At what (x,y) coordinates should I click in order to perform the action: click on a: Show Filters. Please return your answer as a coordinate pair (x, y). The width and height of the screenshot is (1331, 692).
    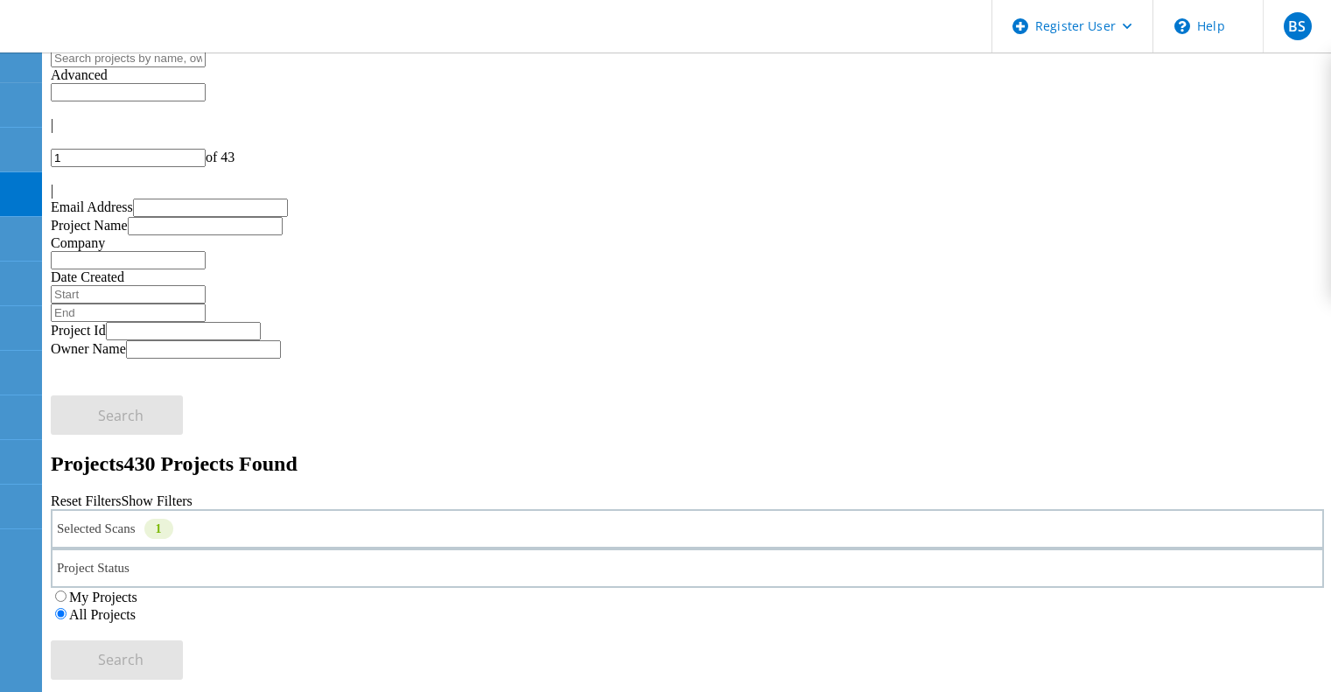
    Looking at the image, I should click on (156, 501).